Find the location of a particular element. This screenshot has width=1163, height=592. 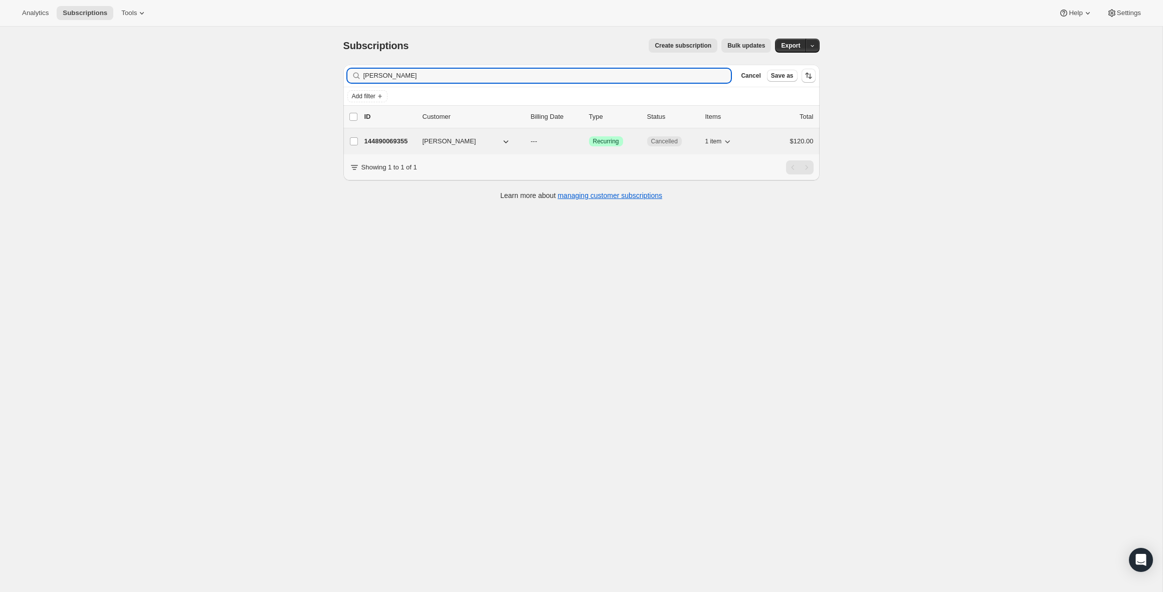

span: Add filter is located at coordinates (364, 96).